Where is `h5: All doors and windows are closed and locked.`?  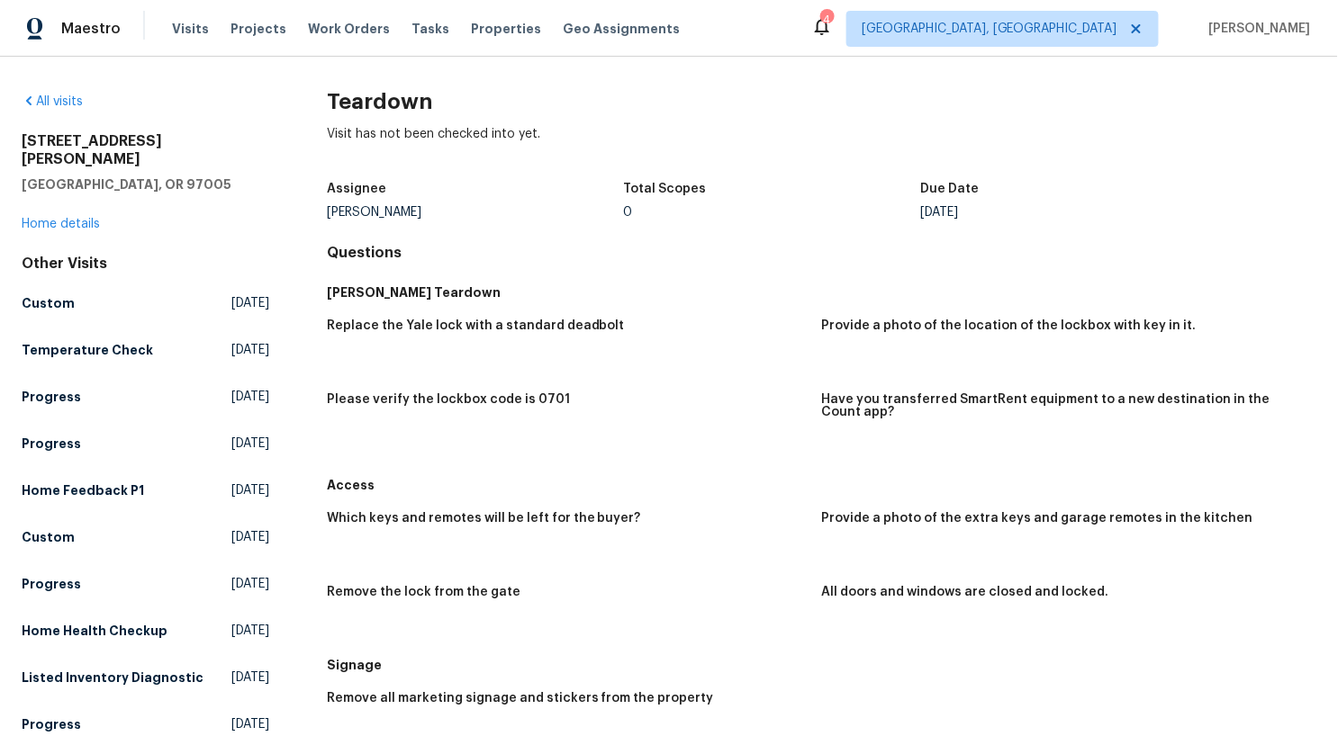 h5: All doors and windows are closed and locked. is located at coordinates (964, 592).